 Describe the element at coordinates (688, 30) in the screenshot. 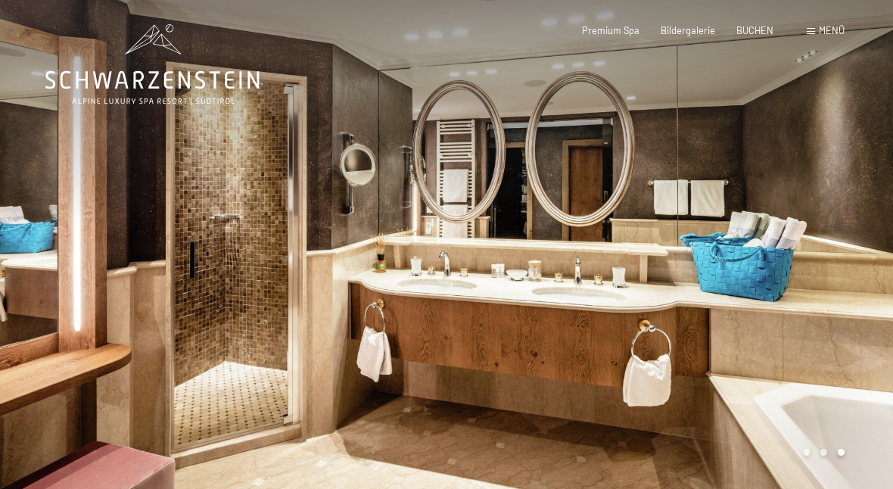

I see `a: Bildergalerie` at that location.